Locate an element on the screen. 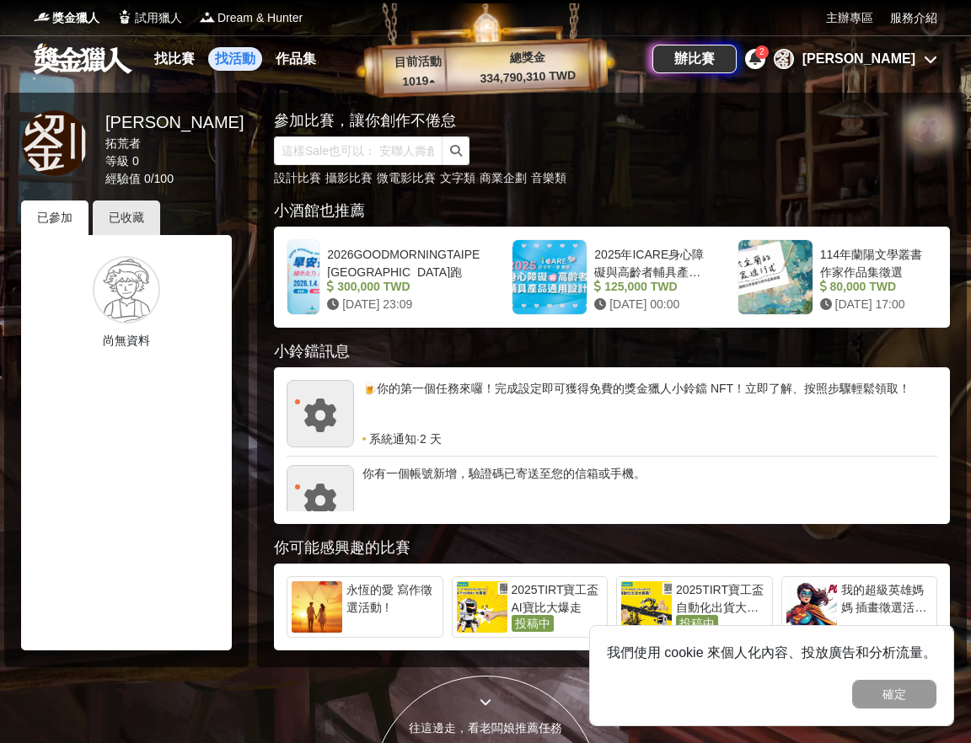 This screenshot has width=971, height=743. p: 1019 ▴ is located at coordinates (418, 82).